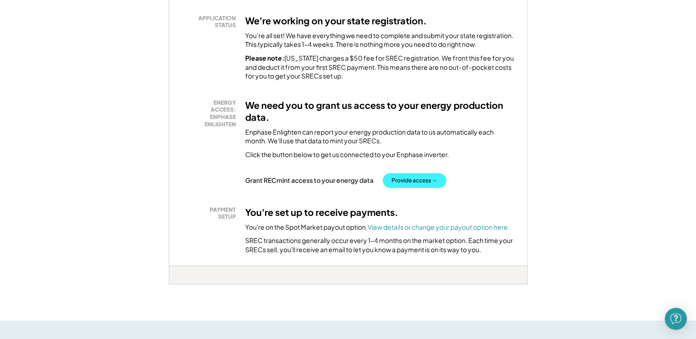 The width and height of the screenshot is (696, 339). I want to click on strong: Please note:, so click(264, 58).